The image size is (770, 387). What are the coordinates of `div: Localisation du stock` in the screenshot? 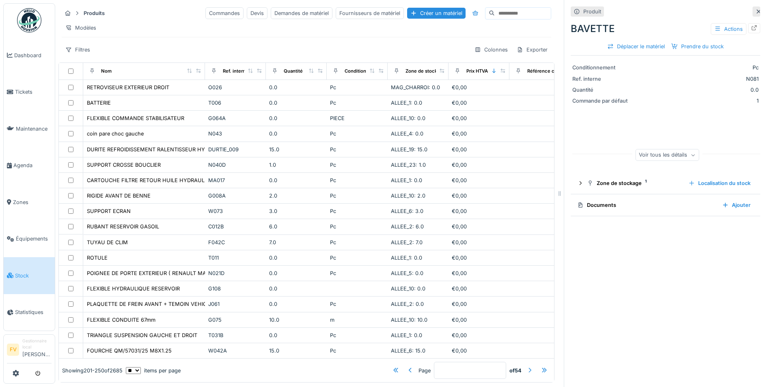 It's located at (719, 183).